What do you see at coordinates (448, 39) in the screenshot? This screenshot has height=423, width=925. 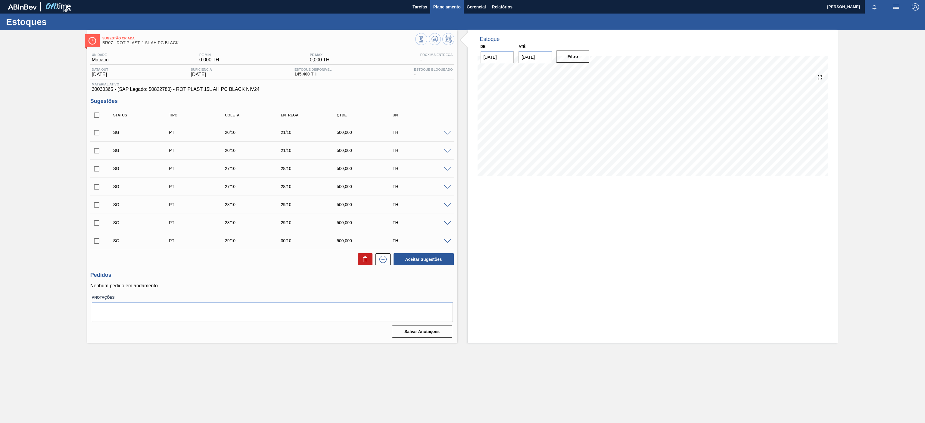 I see `button: Programar Estoque` at bounding box center [448, 39].